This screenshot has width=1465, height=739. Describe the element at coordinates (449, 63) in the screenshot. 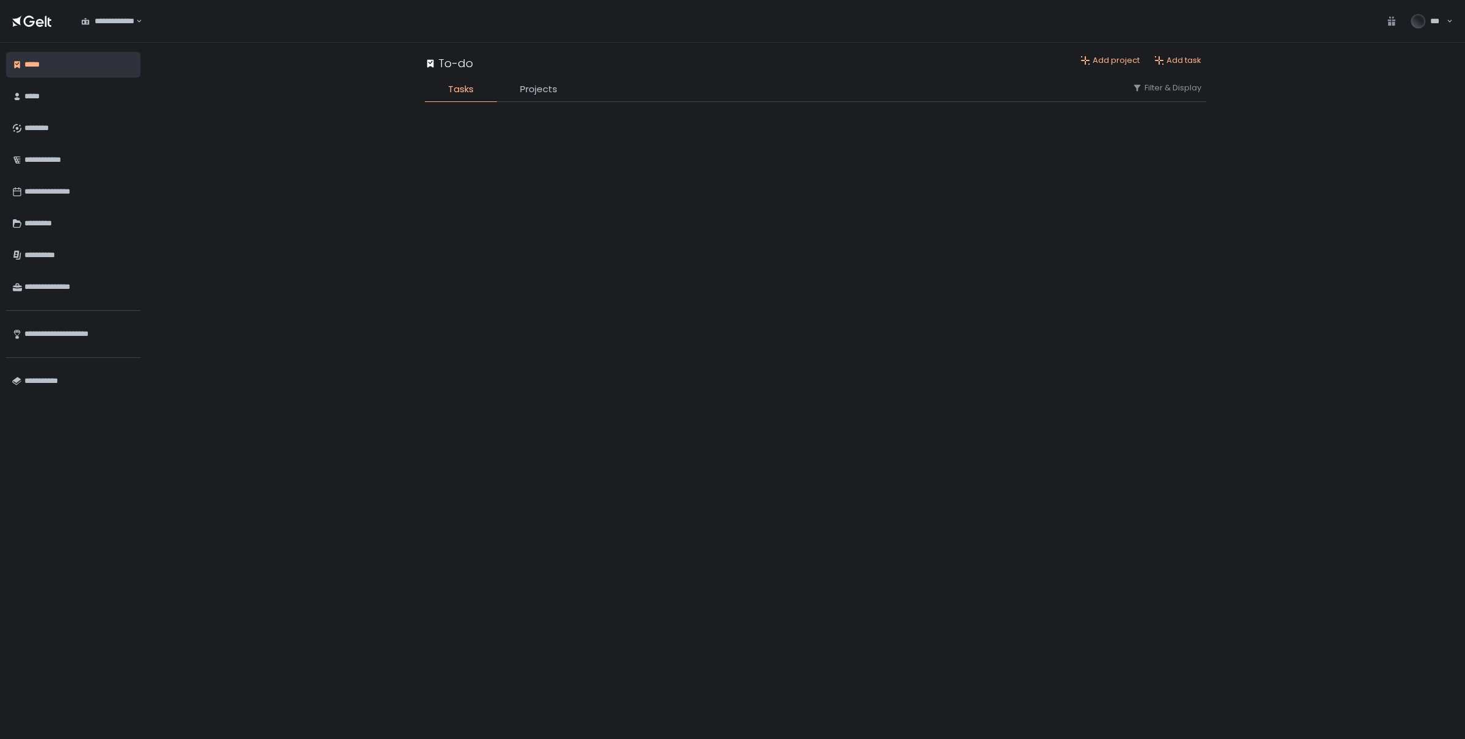

I see `div: To-do` at that location.